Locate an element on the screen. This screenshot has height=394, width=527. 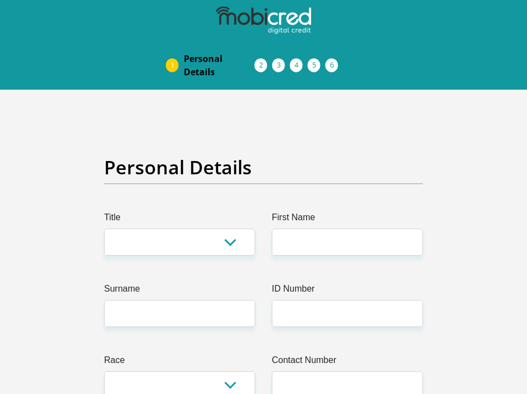
label: Surname is located at coordinates (179, 291).